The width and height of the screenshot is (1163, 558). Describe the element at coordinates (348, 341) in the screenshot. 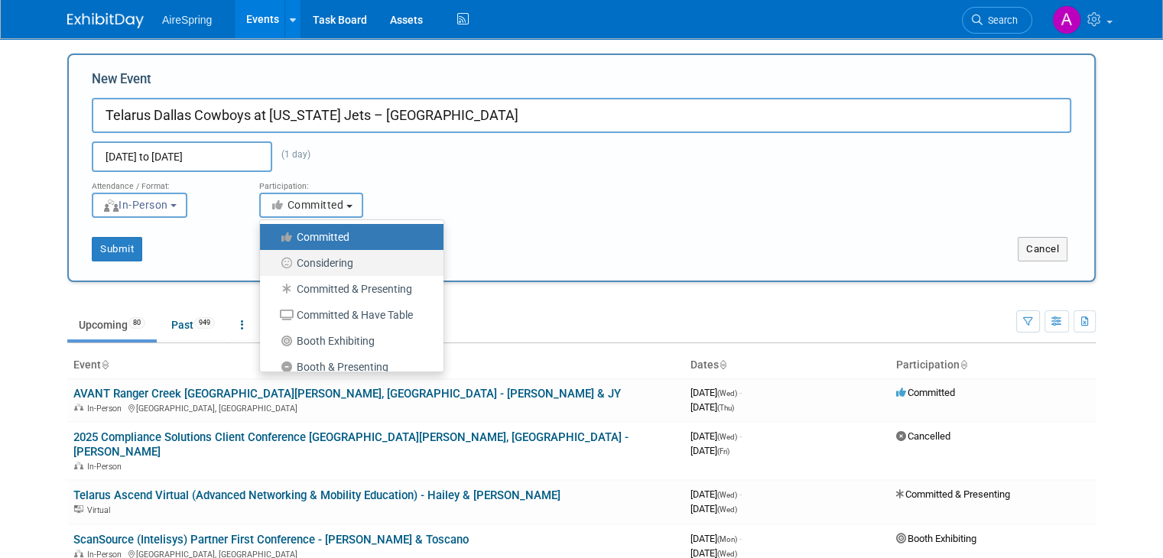

I see `label: Booth Exhibiting` at that location.